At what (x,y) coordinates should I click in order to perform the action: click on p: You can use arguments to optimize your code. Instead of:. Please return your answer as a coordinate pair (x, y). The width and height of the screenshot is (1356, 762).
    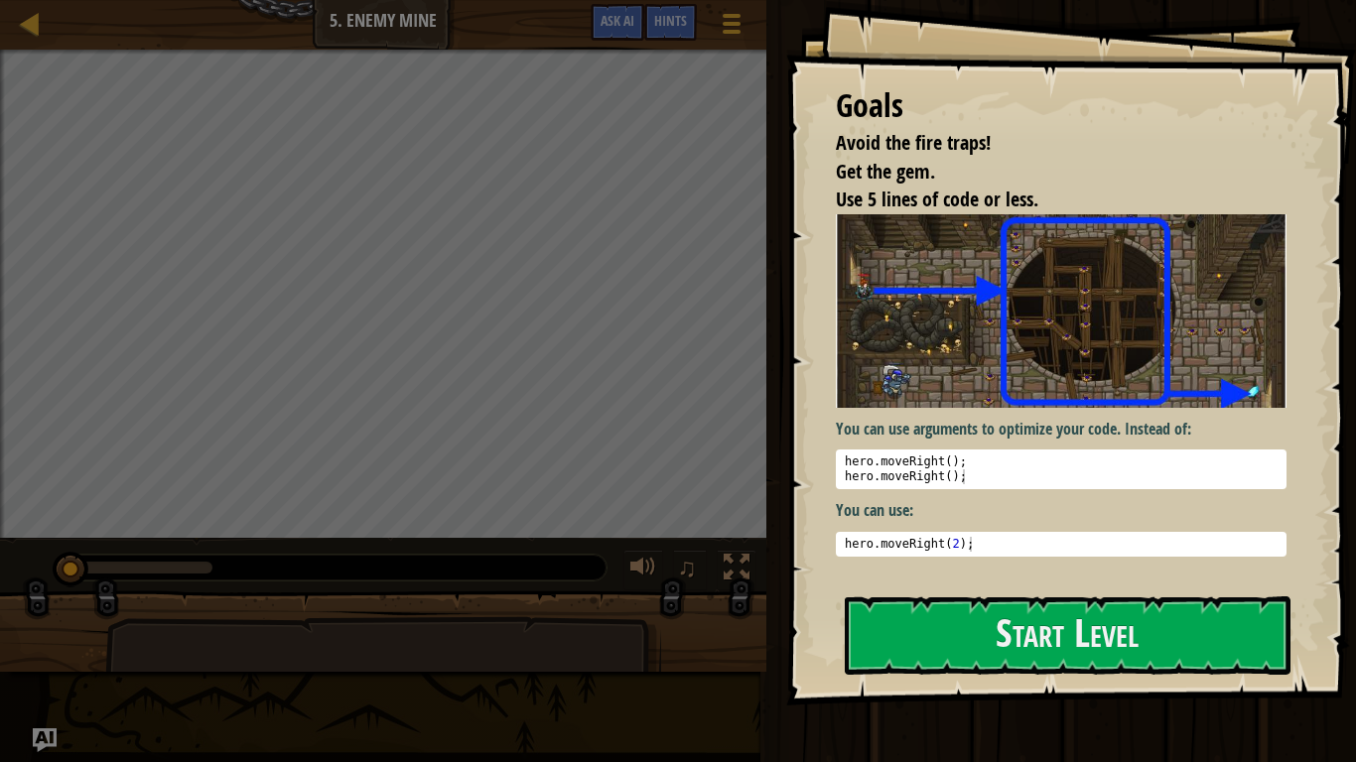
    Looking at the image, I should click on (1061, 429).